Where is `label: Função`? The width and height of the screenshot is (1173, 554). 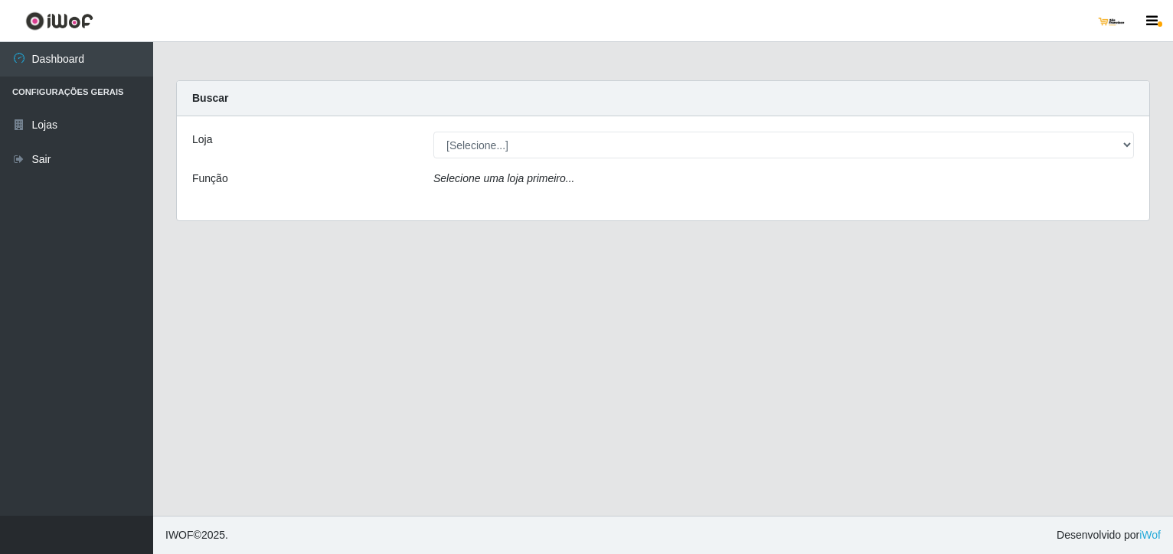 label: Função is located at coordinates (210, 178).